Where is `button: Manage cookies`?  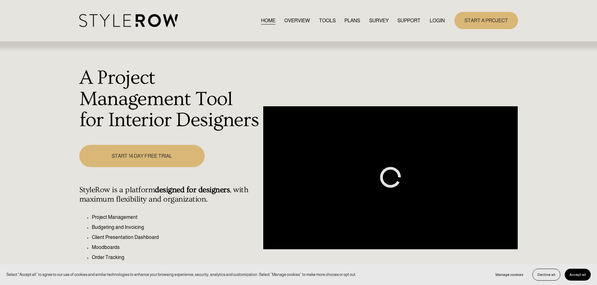
button: Manage cookies is located at coordinates (509, 274).